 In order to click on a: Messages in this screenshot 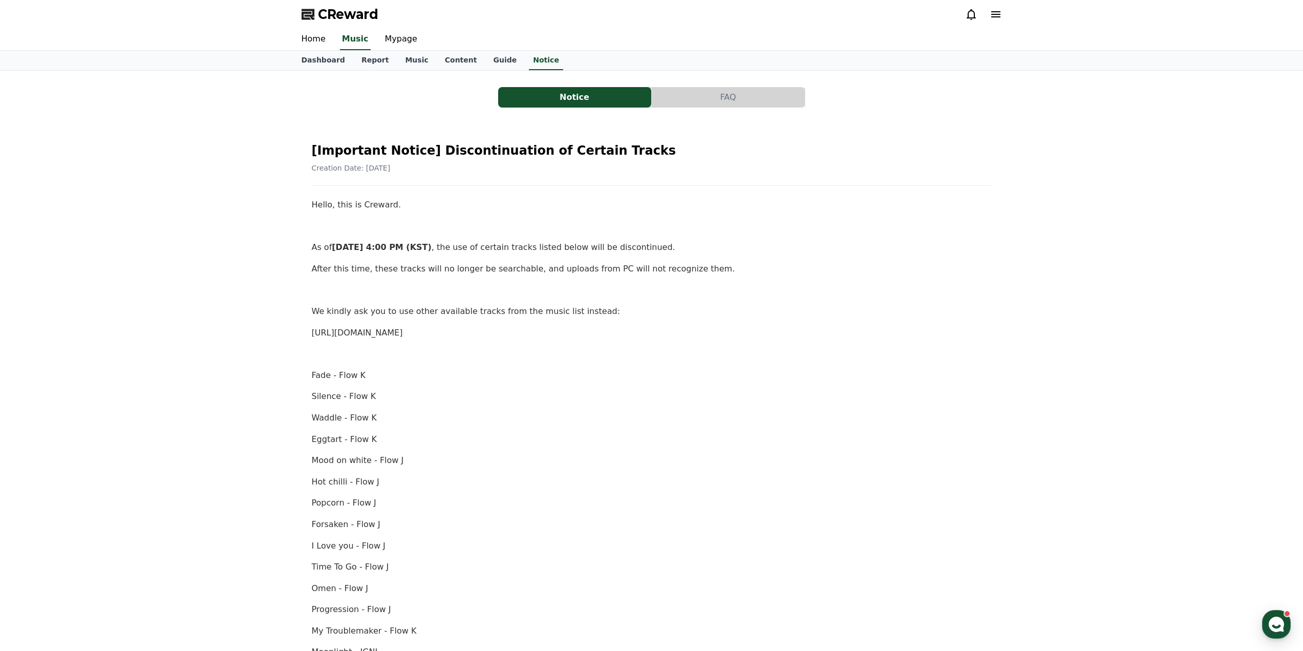, I will do `click(100, 337)`.